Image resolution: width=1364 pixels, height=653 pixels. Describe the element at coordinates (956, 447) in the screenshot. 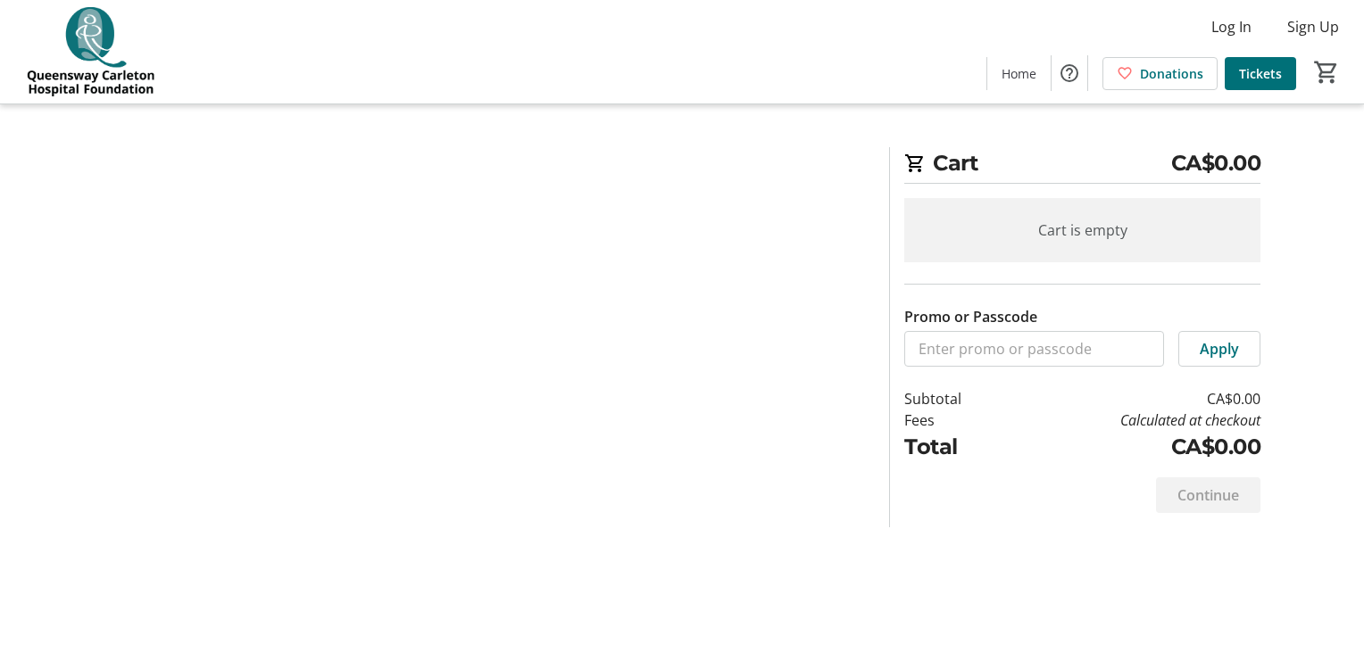

I see `td: Total` at that location.